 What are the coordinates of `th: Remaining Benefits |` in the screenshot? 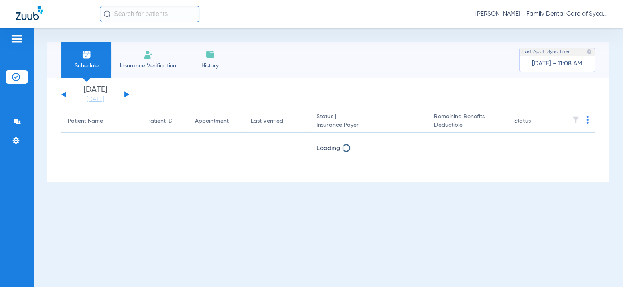 It's located at (467, 121).